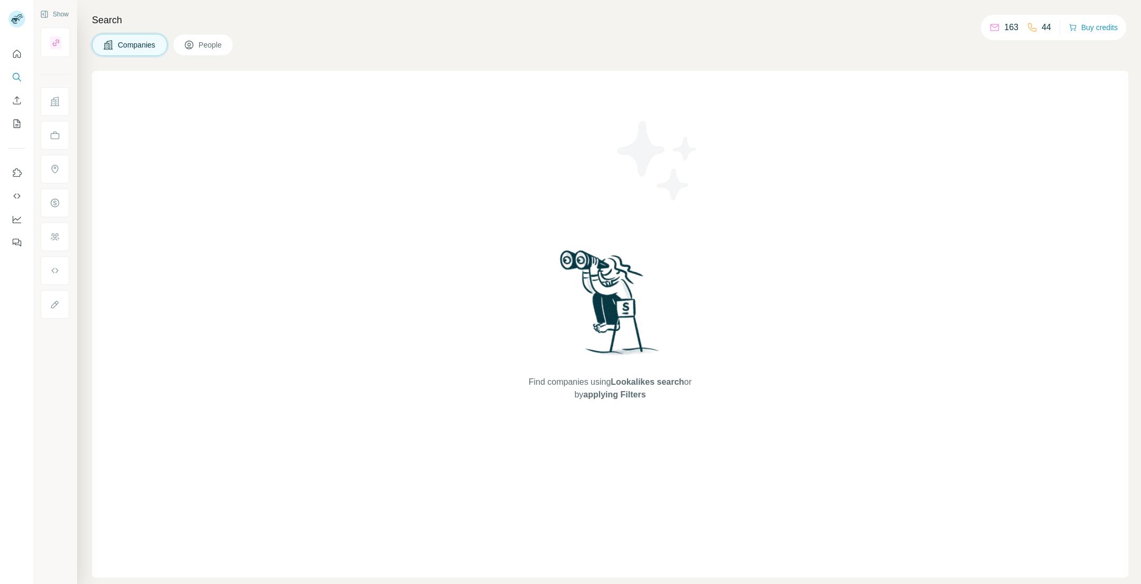 Image resolution: width=1141 pixels, height=584 pixels. I want to click on button: Quick start, so click(17, 54).